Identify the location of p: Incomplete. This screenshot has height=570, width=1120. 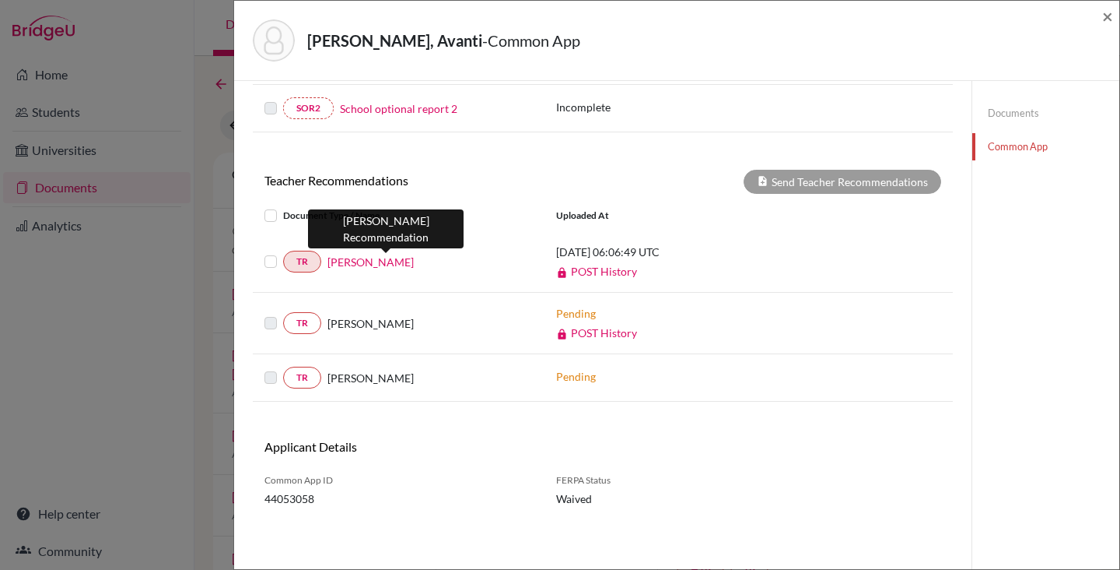
(636, 107).